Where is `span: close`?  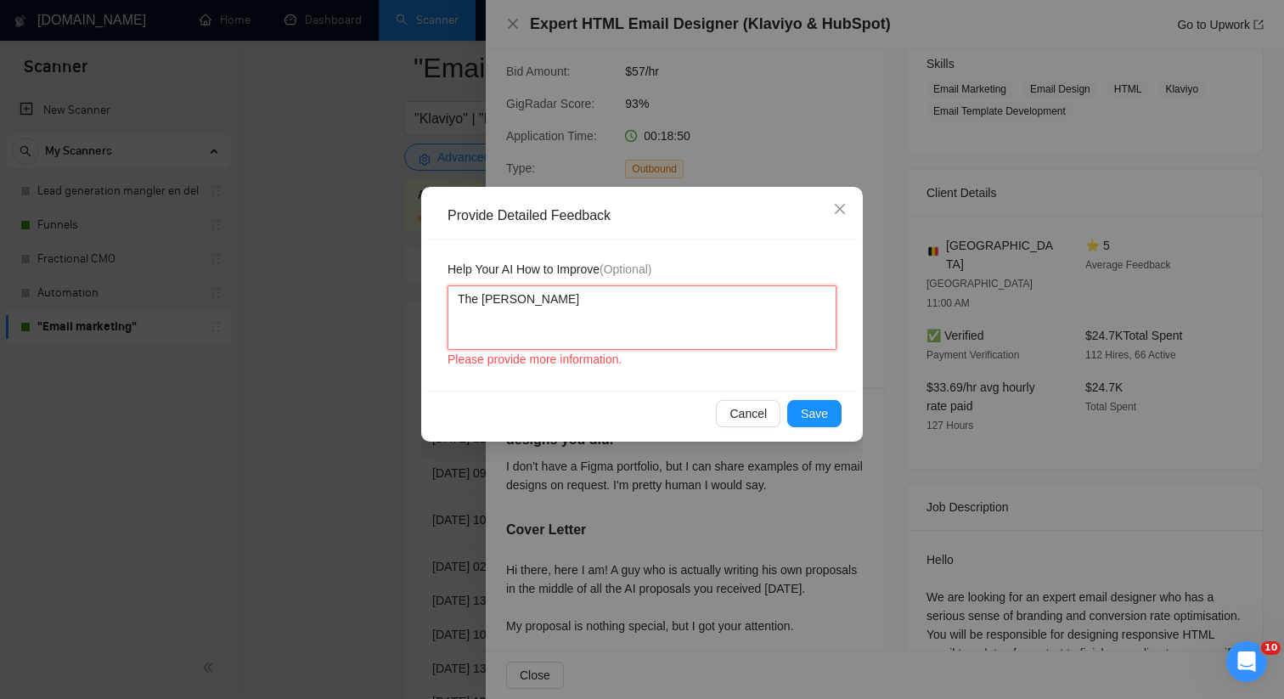 span: close is located at coordinates (840, 209).